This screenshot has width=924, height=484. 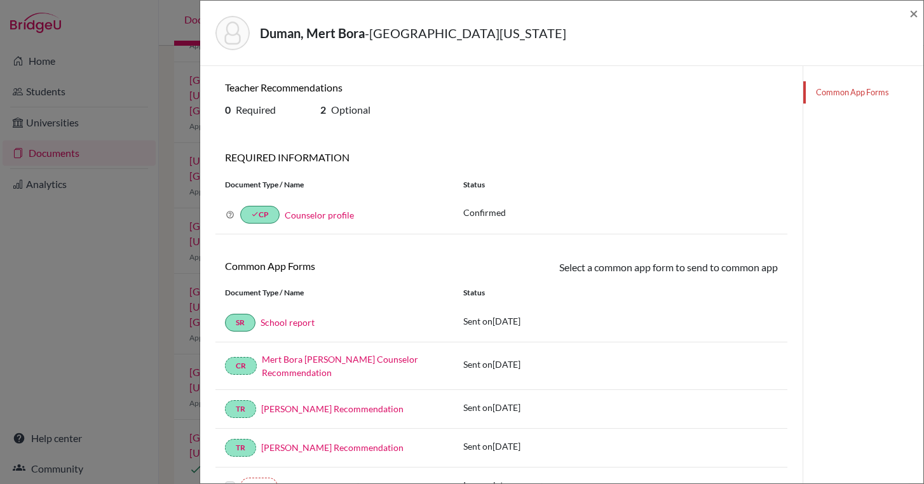 What do you see at coordinates (620, 212) in the screenshot?
I see `p: Confirmed` at bounding box center [620, 212].